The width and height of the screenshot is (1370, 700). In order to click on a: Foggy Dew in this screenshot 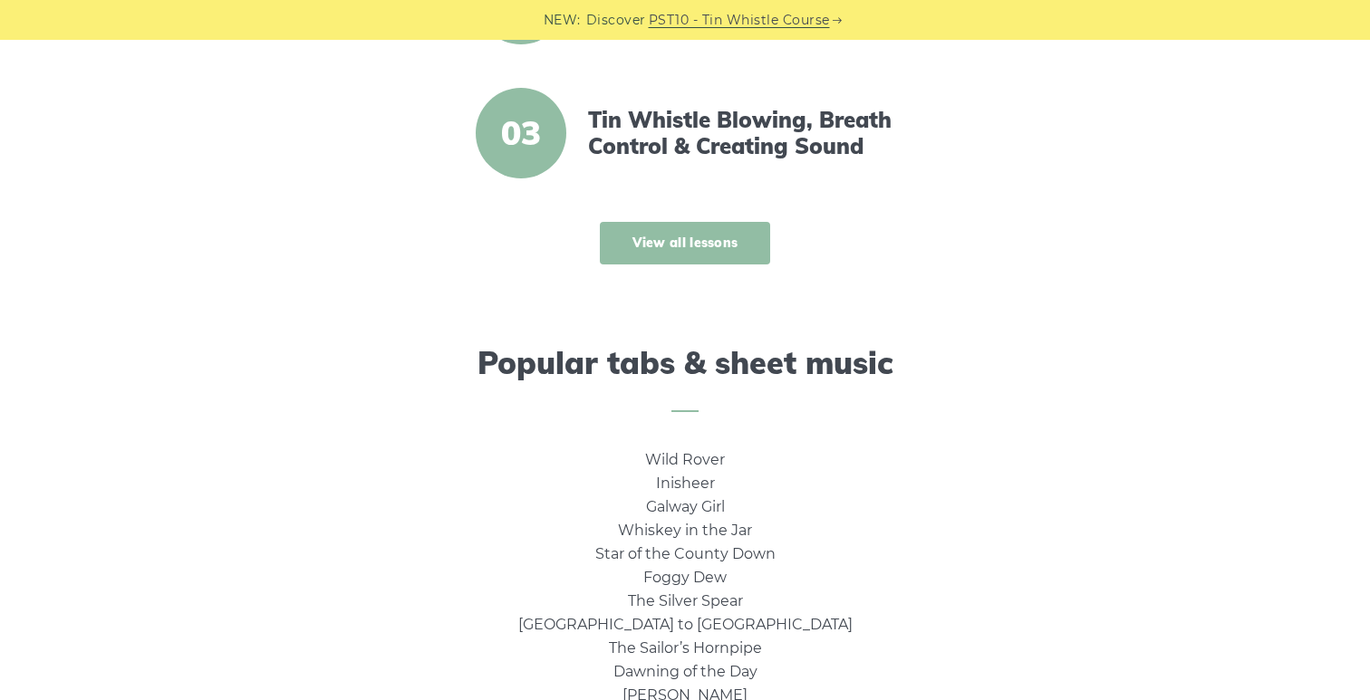, I will do `click(685, 577)`.